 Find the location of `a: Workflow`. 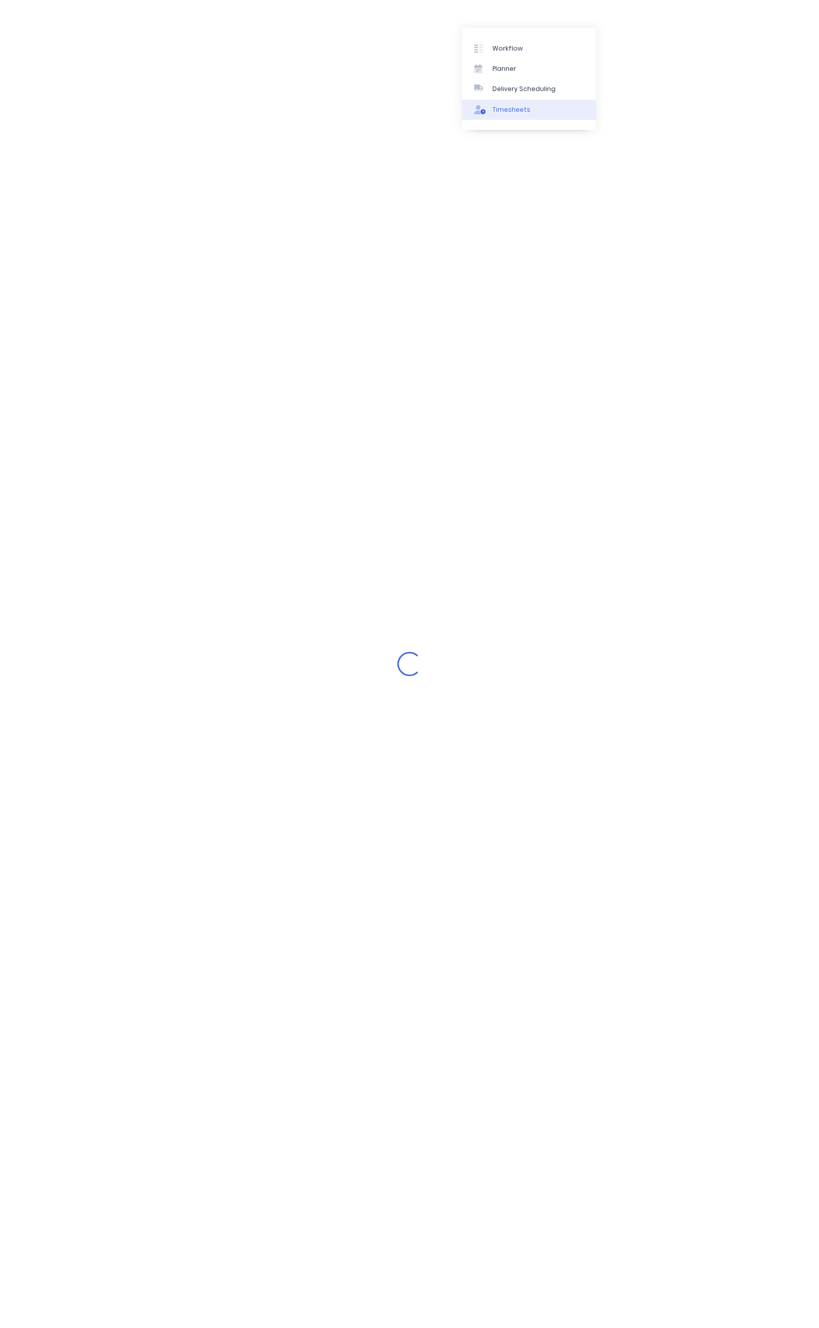

a: Workflow is located at coordinates (529, 48).